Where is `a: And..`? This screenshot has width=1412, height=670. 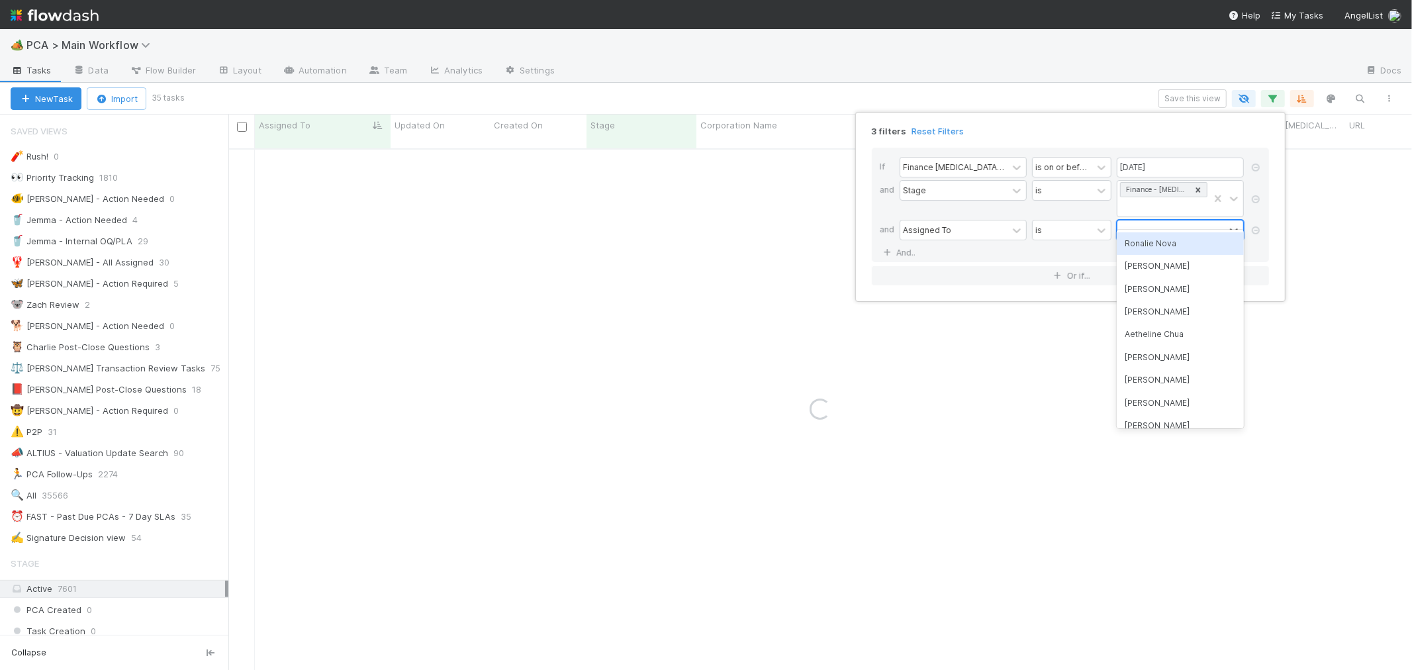
a: And.. is located at coordinates (901, 252).